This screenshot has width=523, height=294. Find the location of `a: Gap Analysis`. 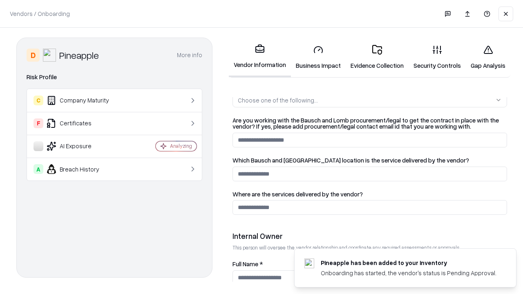

a: Gap Analysis is located at coordinates (488, 57).